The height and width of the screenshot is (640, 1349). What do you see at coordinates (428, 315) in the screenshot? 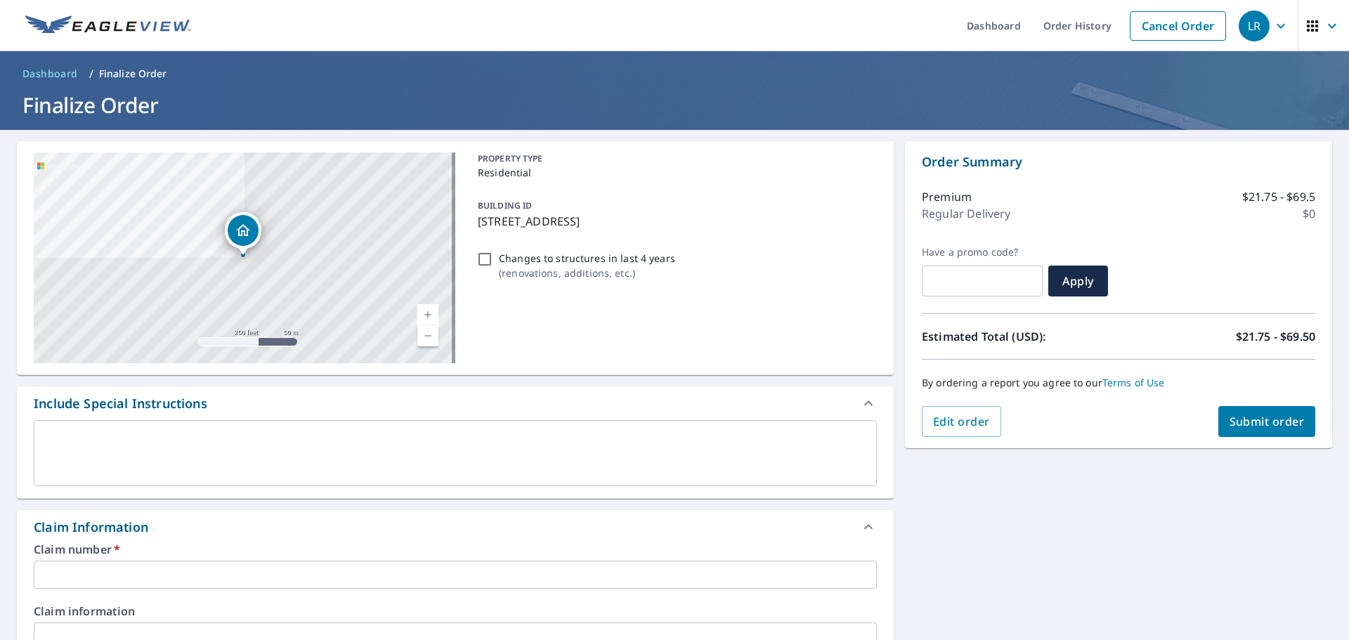
I see `a: Current Level 17, Zoom In` at bounding box center [428, 315].